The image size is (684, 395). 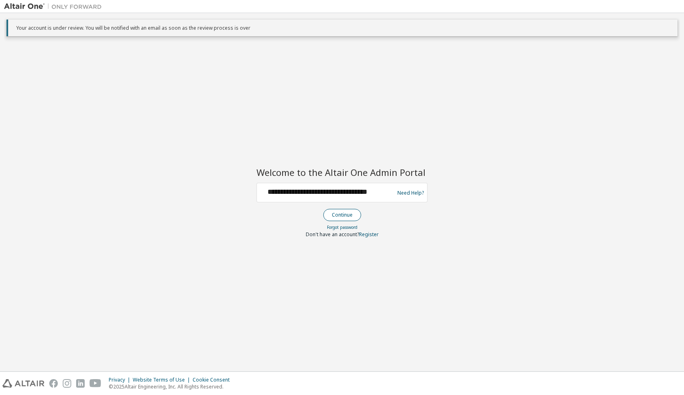 I want to click on a: Forgot password, so click(x=342, y=227).